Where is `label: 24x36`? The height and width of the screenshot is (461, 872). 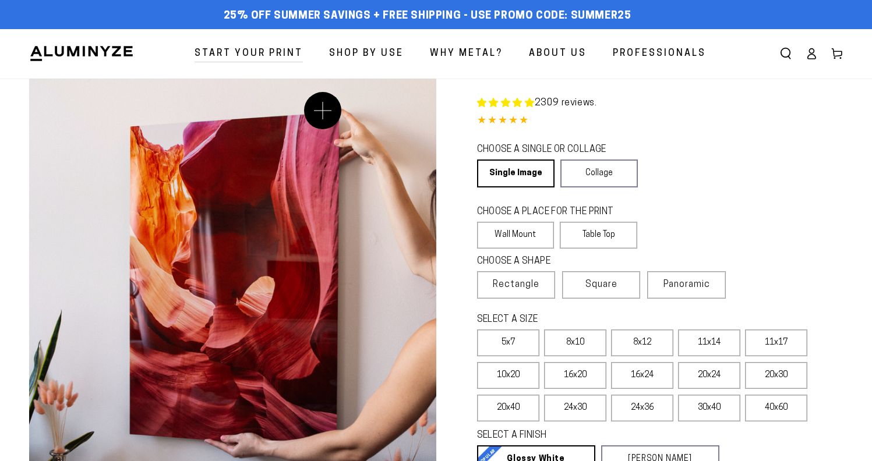
label: 24x36 is located at coordinates (642, 408).